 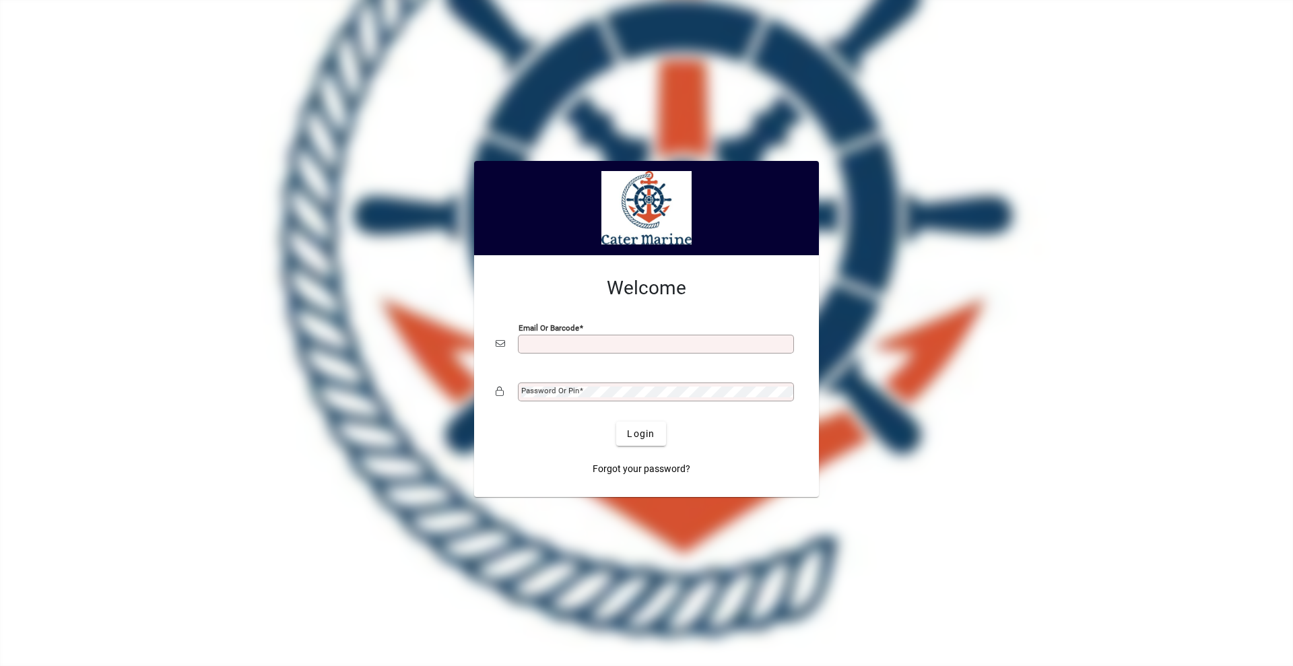 I want to click on a: Forgot your password?, so click(x=641, y=469).